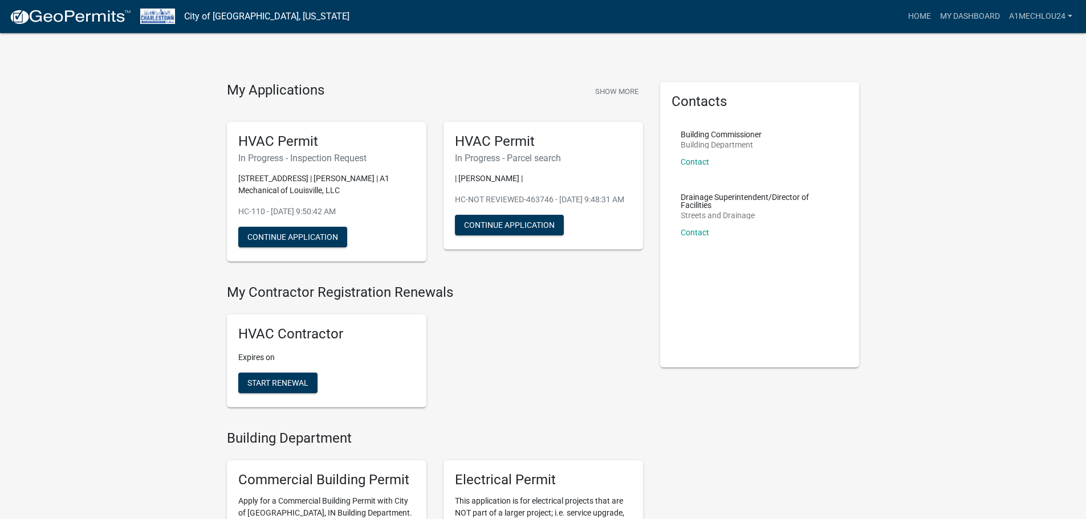 This screenshot has width=1086, height=519. I want to click on h4: My Applications, so click(275, 91).